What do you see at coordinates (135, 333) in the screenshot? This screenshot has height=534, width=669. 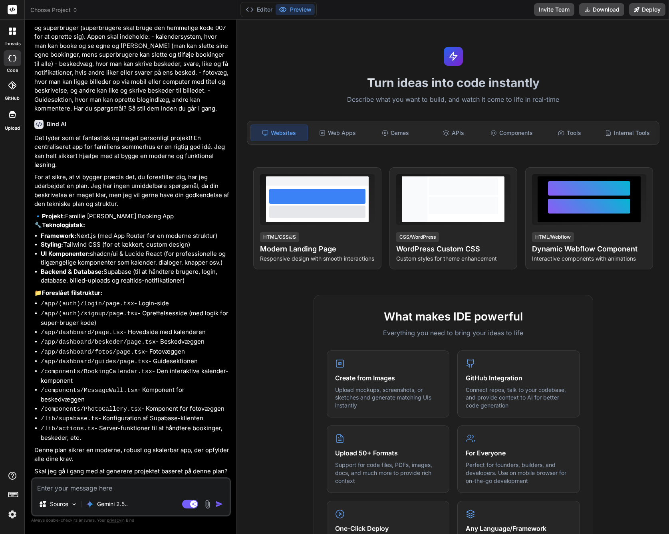 I see `li: - Hovedside med kalenderen` at bounding box center [135, 333].